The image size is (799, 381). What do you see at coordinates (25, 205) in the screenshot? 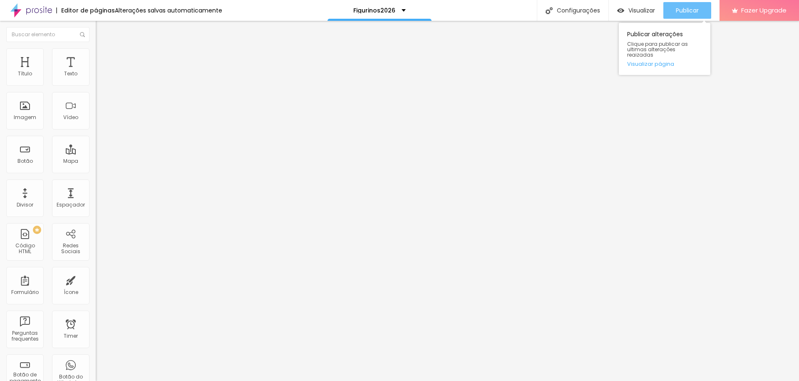
I see `div: Divisor` at bounding box center [25, 205].